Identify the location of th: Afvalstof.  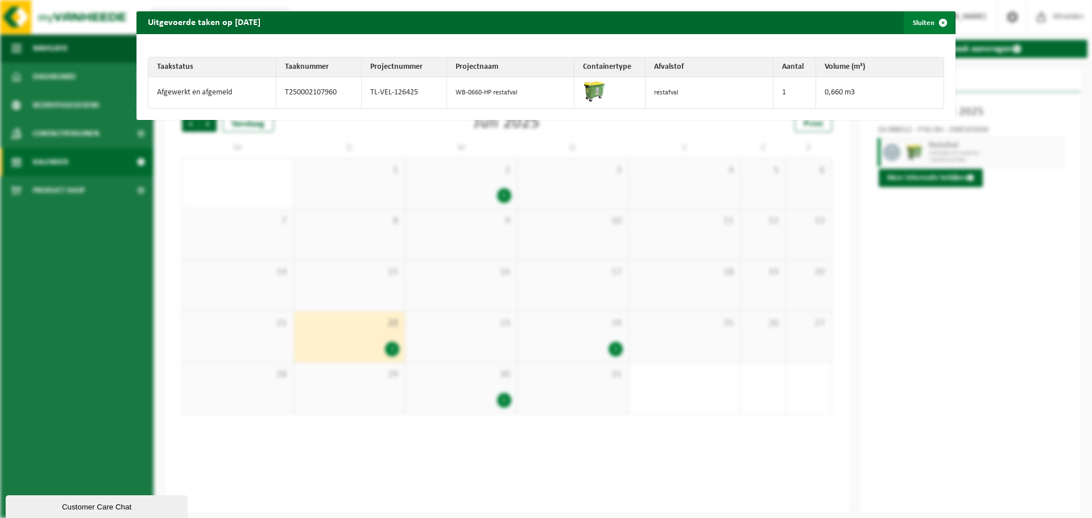
(710, 67).